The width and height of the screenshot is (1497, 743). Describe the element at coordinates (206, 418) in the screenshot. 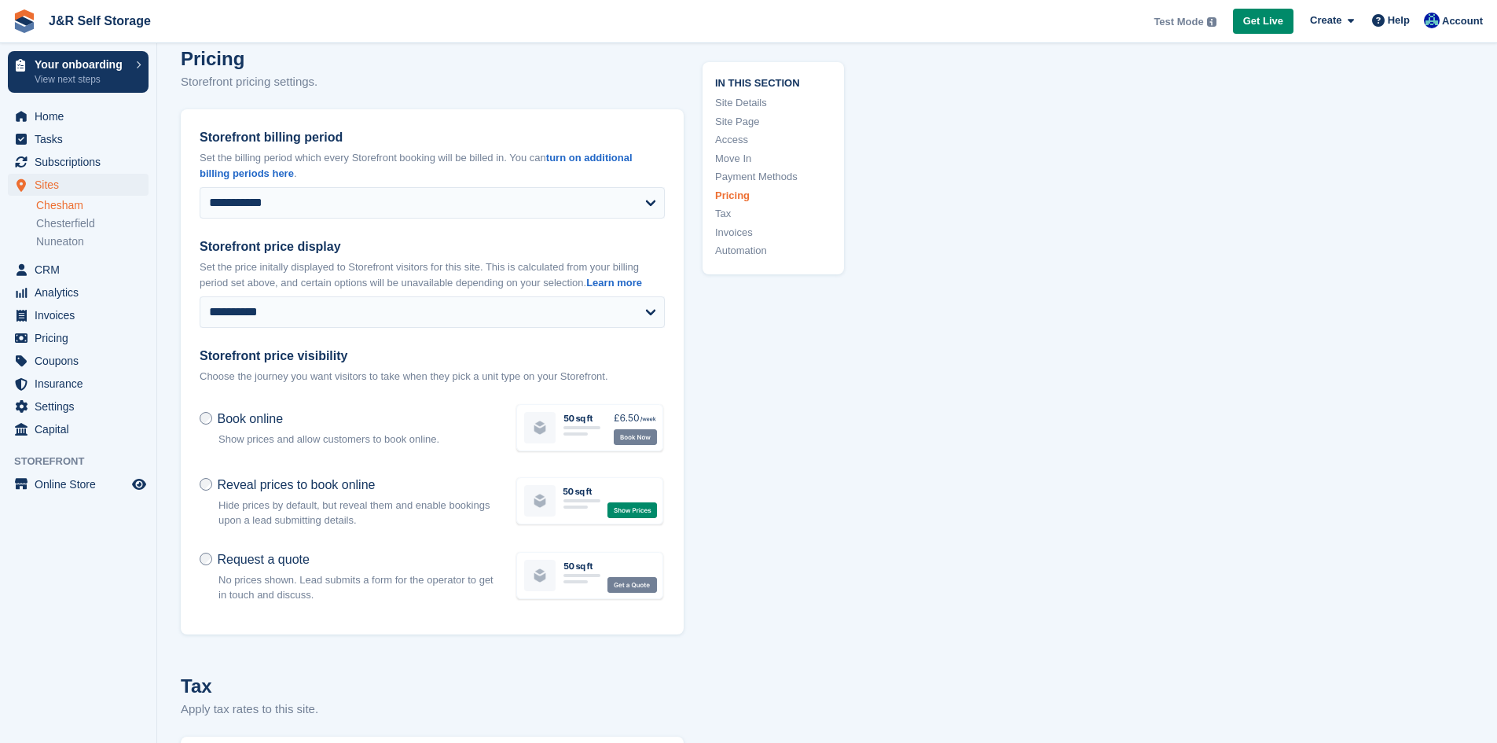

I see `input: Book online` at that location.